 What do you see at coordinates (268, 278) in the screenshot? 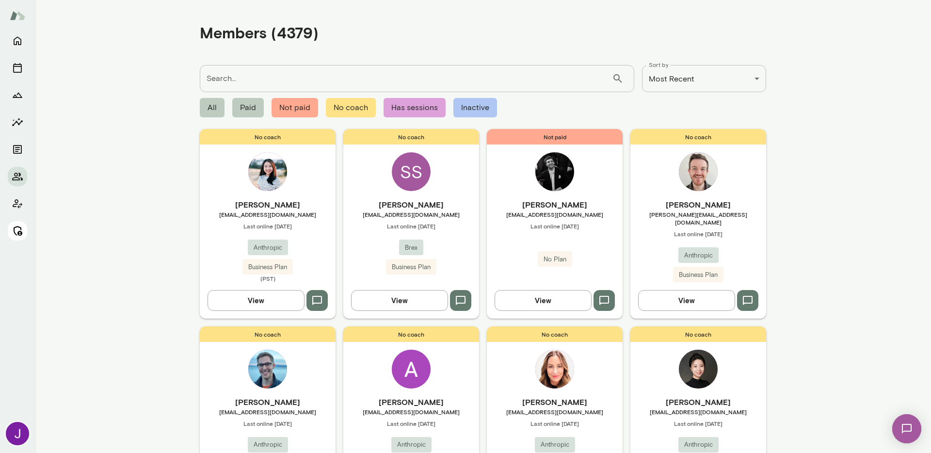
I see `span: (PST)` at bounding box center [268, 278].